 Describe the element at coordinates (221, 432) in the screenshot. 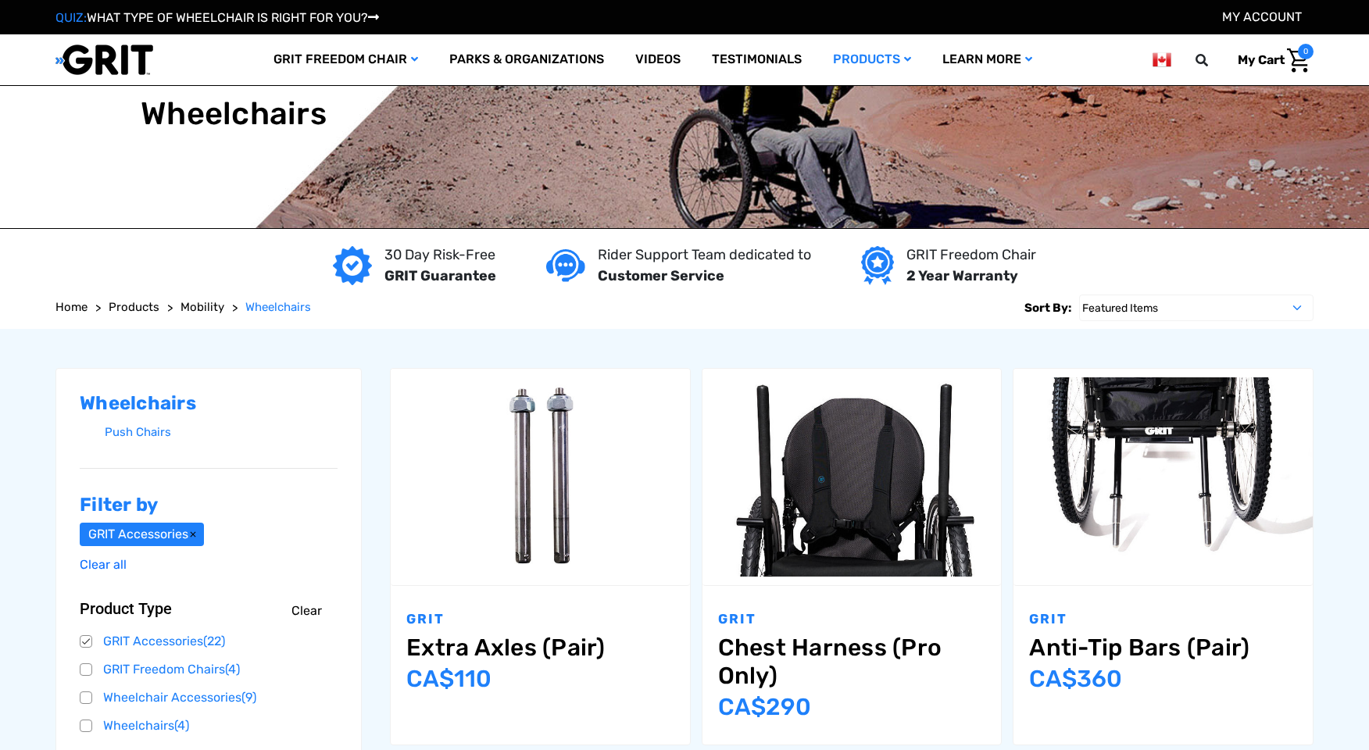

I see `a: Push Chairs` at that location.